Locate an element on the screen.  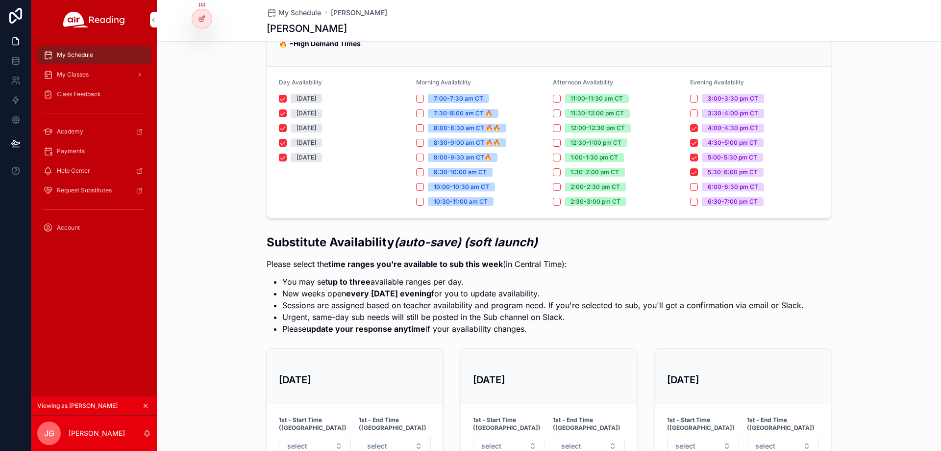
div: 5:00-5:30 pm CT is located at coordinates (733, 157).